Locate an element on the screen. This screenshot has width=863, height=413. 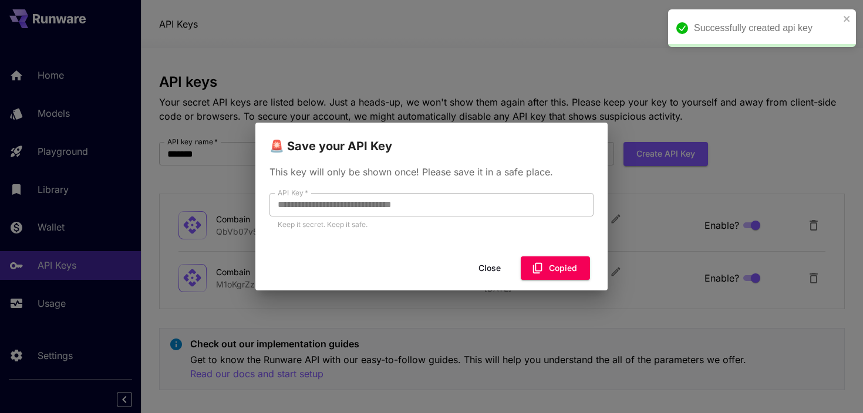
label: API Key is located at coordinates (293, 193).